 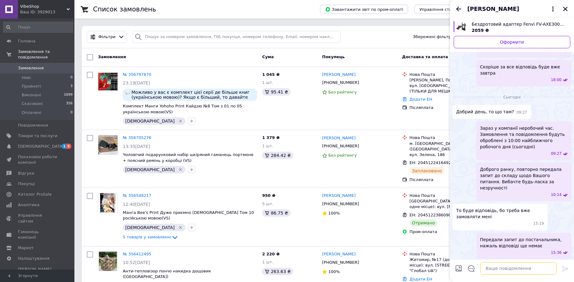 What do you see at coordinates (46, 55) in the screenshot?
I see `span: Замовлення та повідомлення` at bounding box center [46, 55].